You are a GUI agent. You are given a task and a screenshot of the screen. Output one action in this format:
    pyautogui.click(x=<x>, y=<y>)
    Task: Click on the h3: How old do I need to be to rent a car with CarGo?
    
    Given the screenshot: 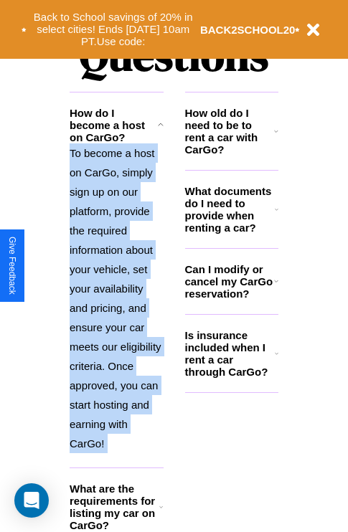 What is the action you would take?
    pyautogui.click(x=230, y=131)
    